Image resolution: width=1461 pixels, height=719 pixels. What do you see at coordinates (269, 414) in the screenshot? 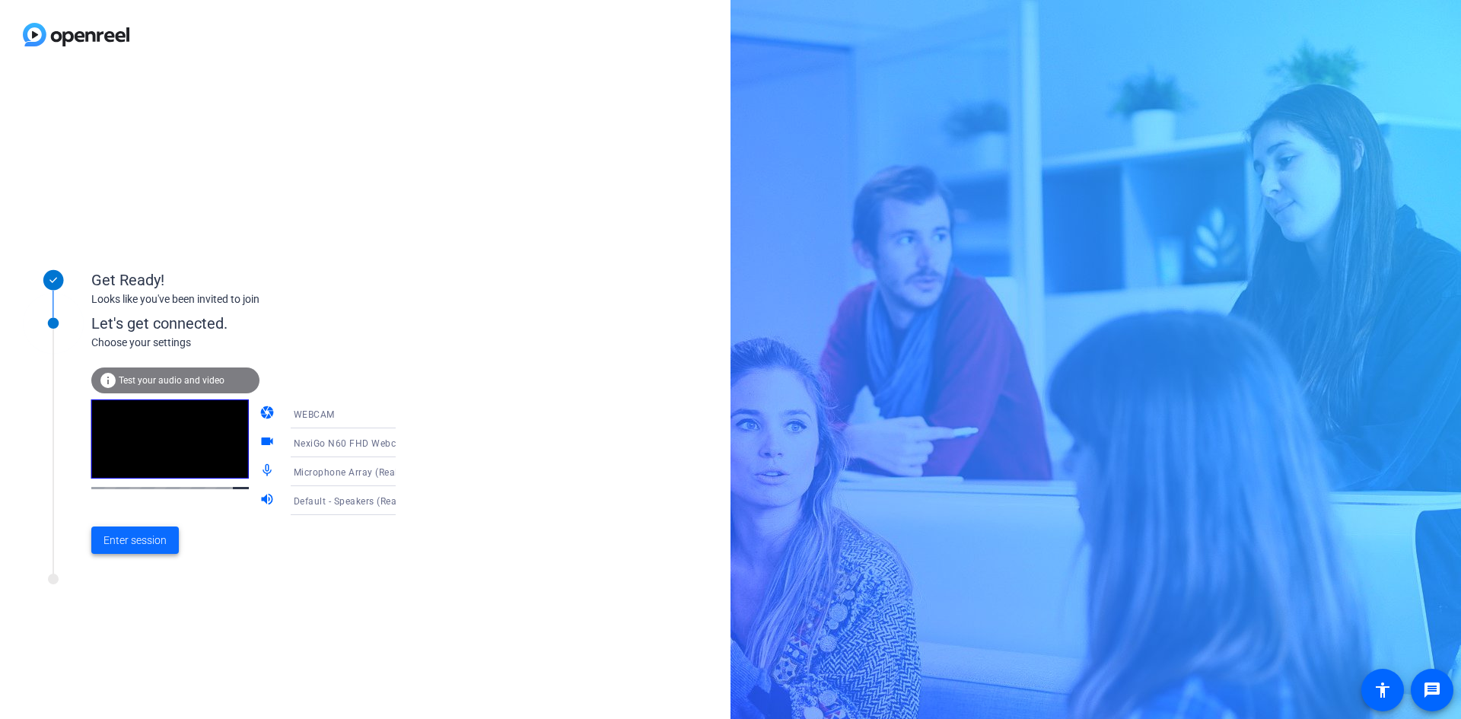
I see `mat-icon: camera` at bounding box center [269, 414].